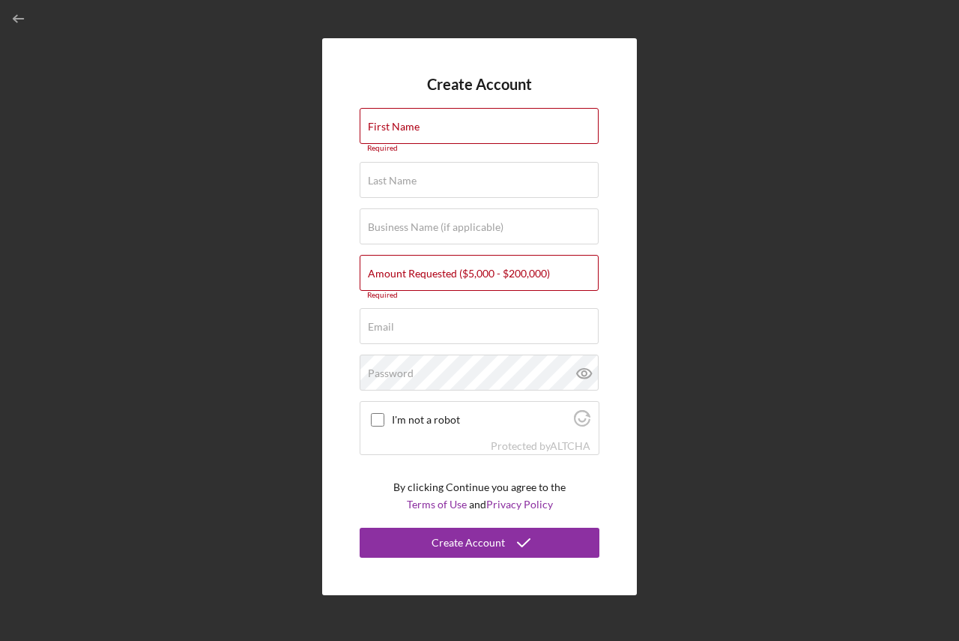  What do you see at coordinates (519, 503) in the screenshot?
I see `a: Privacy Policy` at bounding box center [519, 503].